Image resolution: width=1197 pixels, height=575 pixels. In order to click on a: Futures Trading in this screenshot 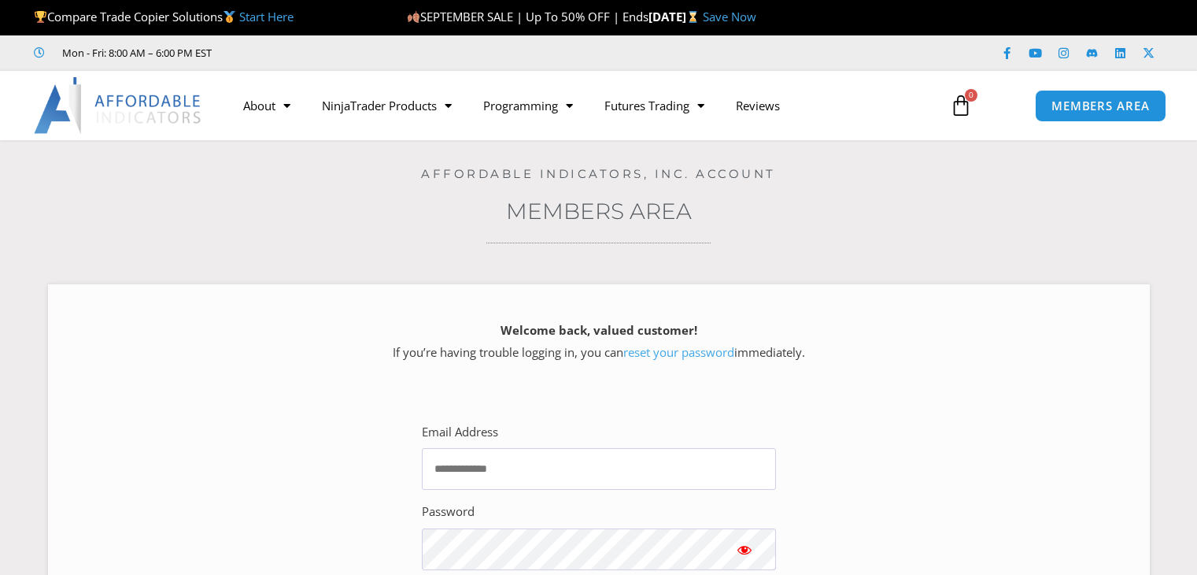, I will do `click(654, 105)`.